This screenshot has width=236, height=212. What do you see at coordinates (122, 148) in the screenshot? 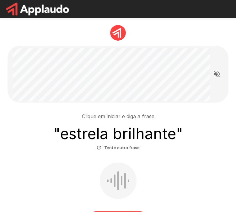
I see `font: Tente outra frase` at bounding box center [122, 148].